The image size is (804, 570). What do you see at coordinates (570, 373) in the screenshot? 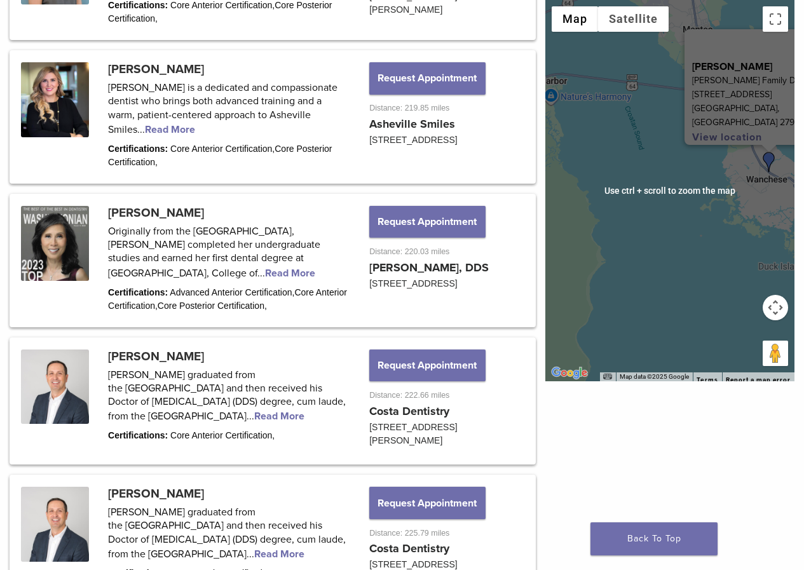
I see `img: Google` at bounding box center [570, 373].